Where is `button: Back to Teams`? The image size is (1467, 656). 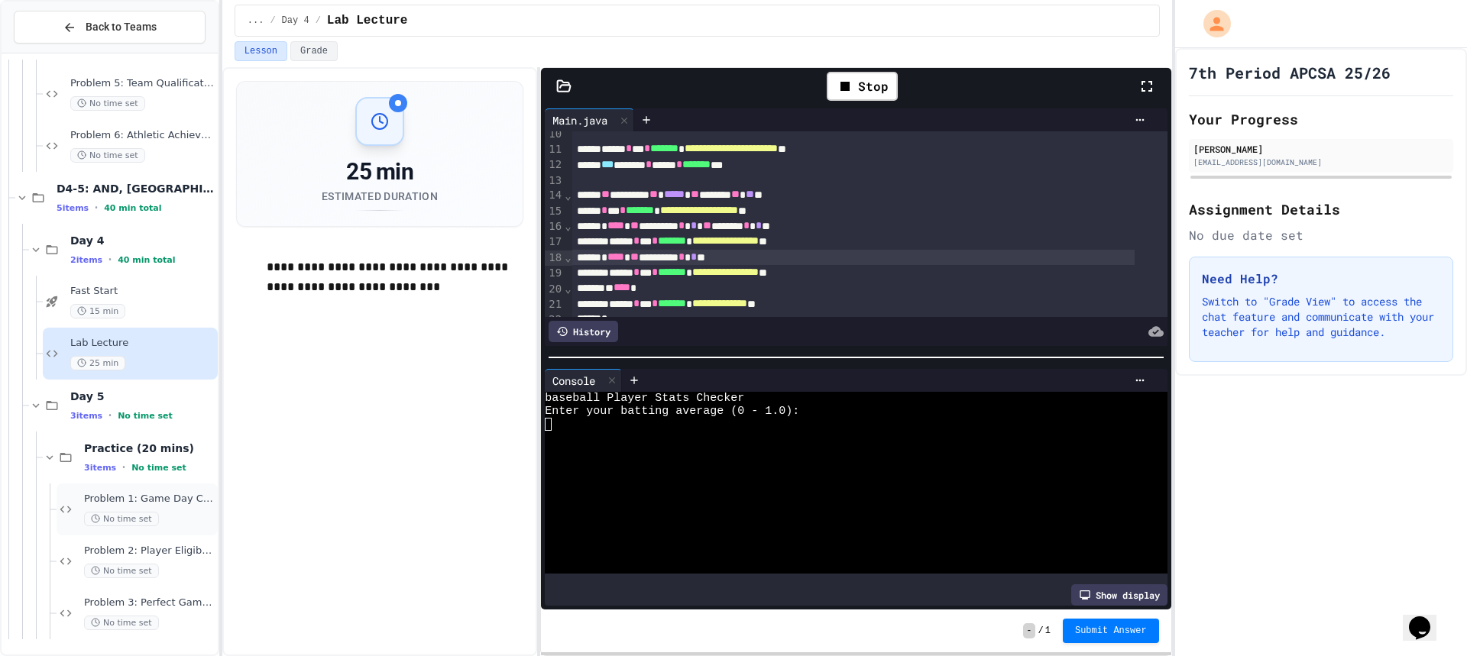
button: Back to Teams is located at coordinates (109, 27).